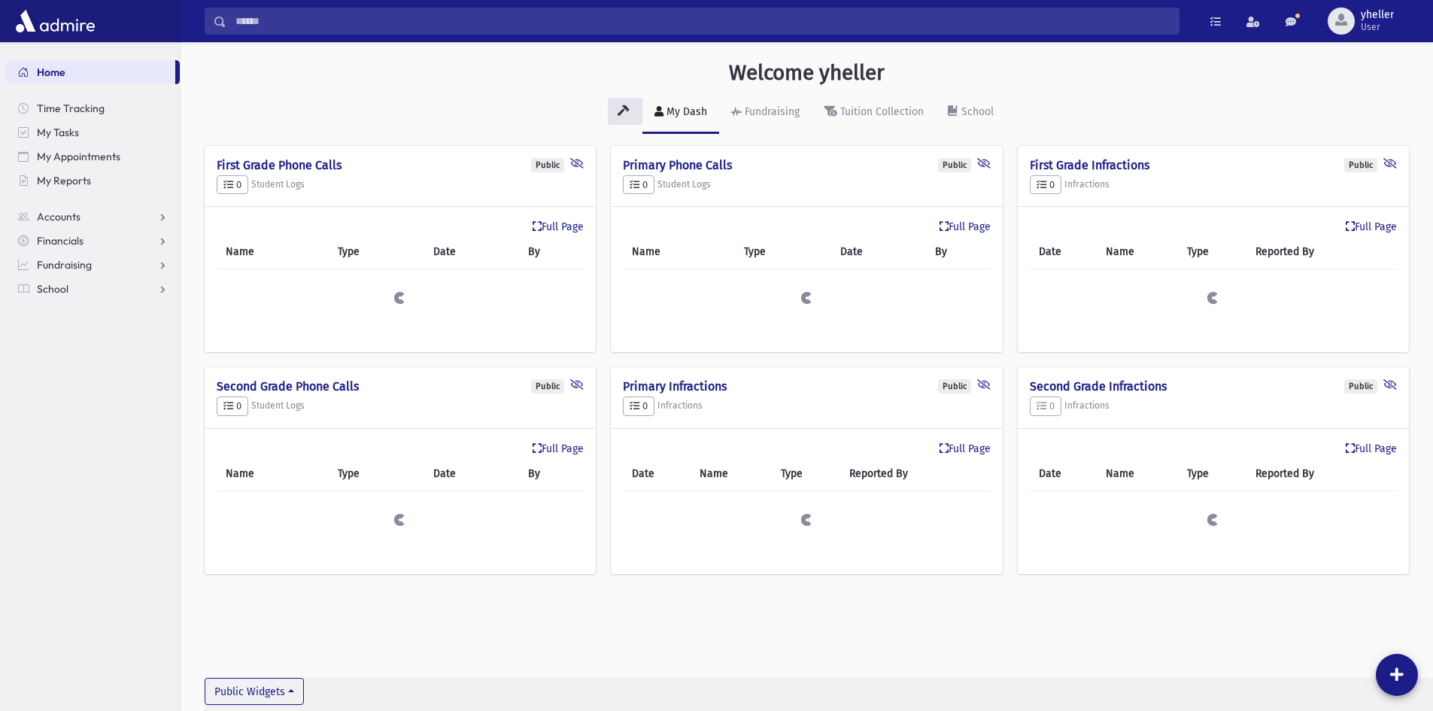 This screenshot has height=711, width=1433. What do you see at coordinates (64, 265) in the screenshot?
I see `span: Fundraising` at bounding box center [64, 265].